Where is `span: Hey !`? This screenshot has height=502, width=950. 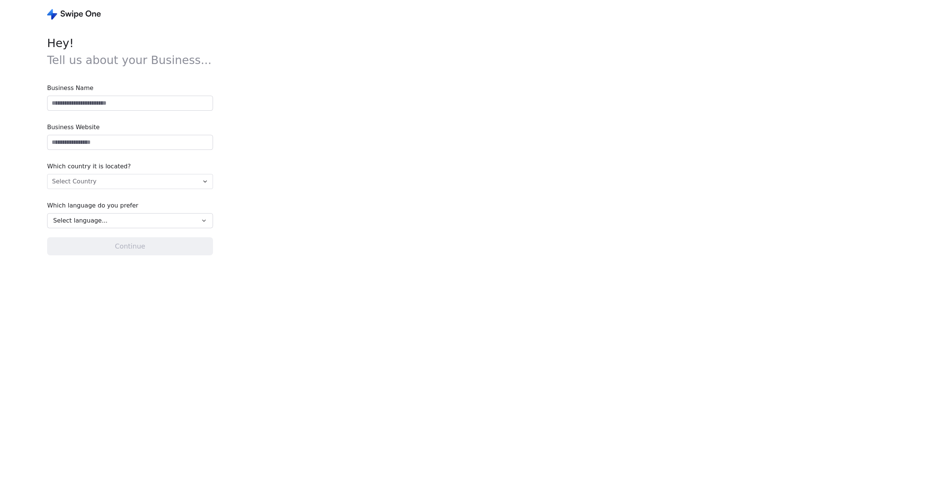
span: Hey ! is located at coordinates (130, 52).